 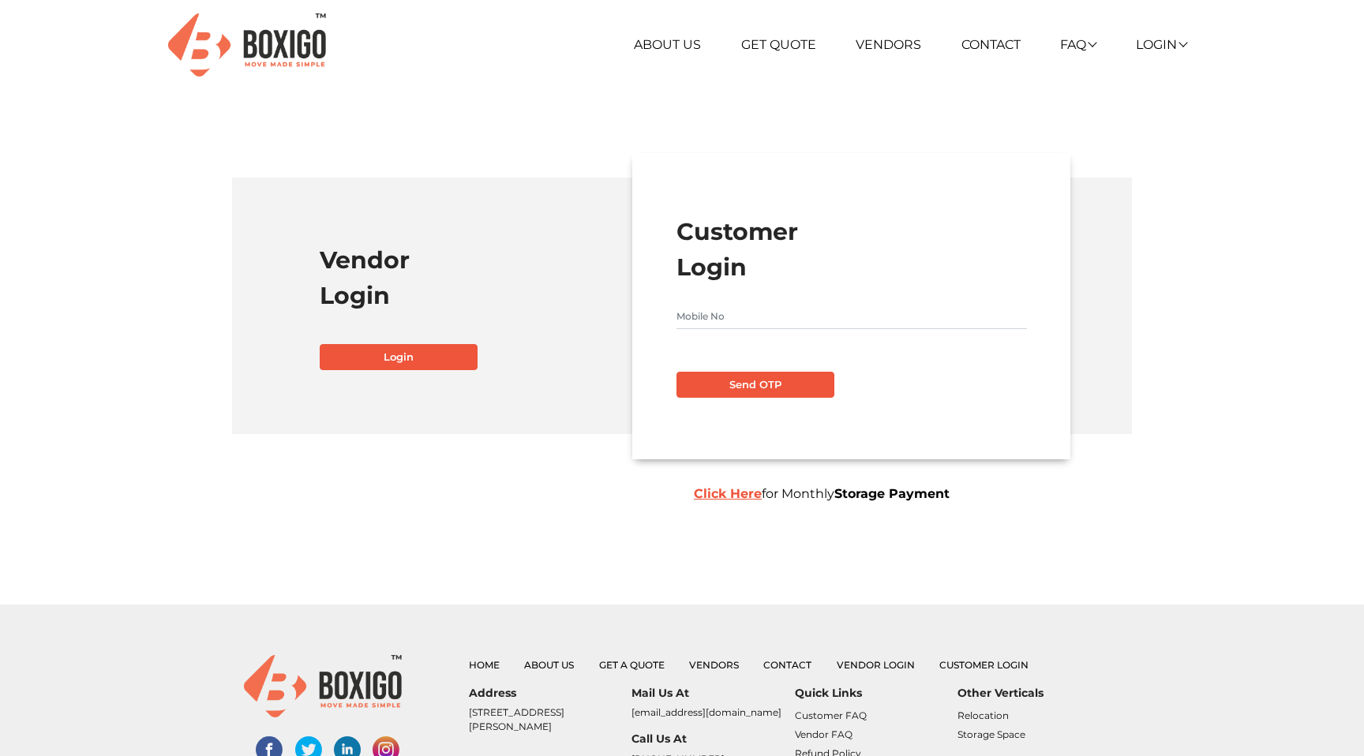 I want to click on a: Home, so click(x=484, y=664).